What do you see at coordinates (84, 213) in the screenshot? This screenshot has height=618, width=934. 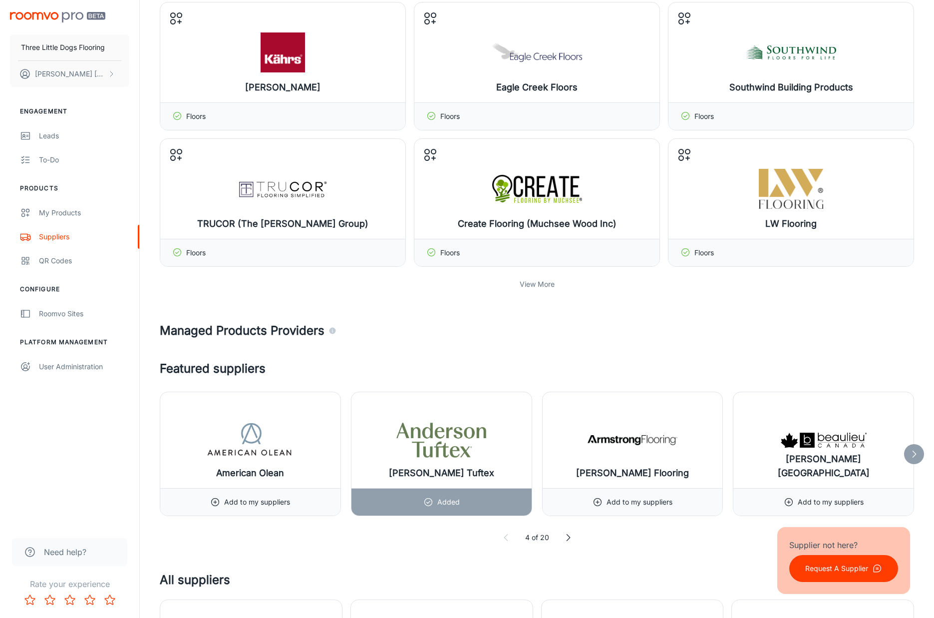 I see `div: My Products` at bounding box center [84, 213].